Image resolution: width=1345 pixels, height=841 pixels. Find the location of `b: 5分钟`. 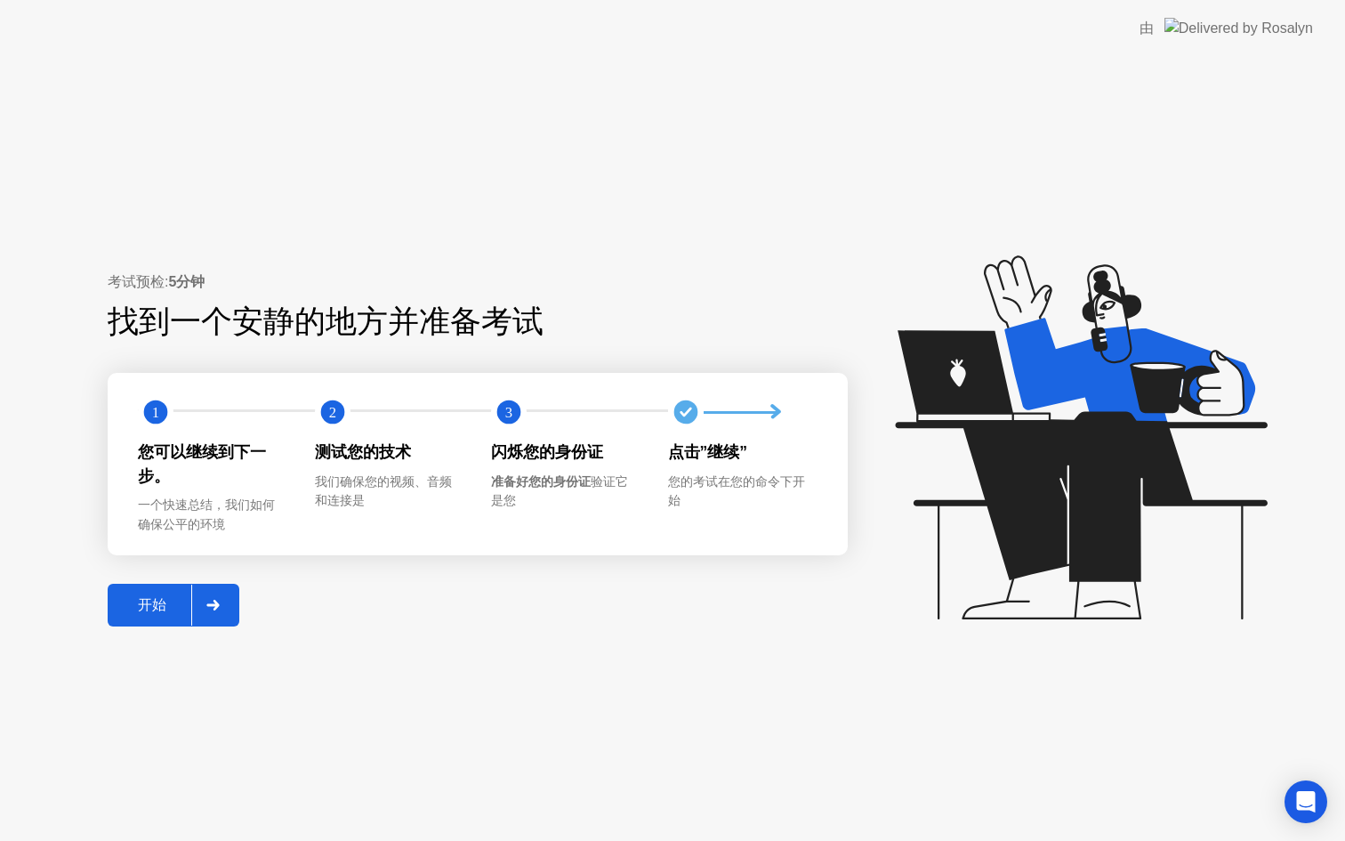

b: 5分钟 is located at coordinates (186, 281).